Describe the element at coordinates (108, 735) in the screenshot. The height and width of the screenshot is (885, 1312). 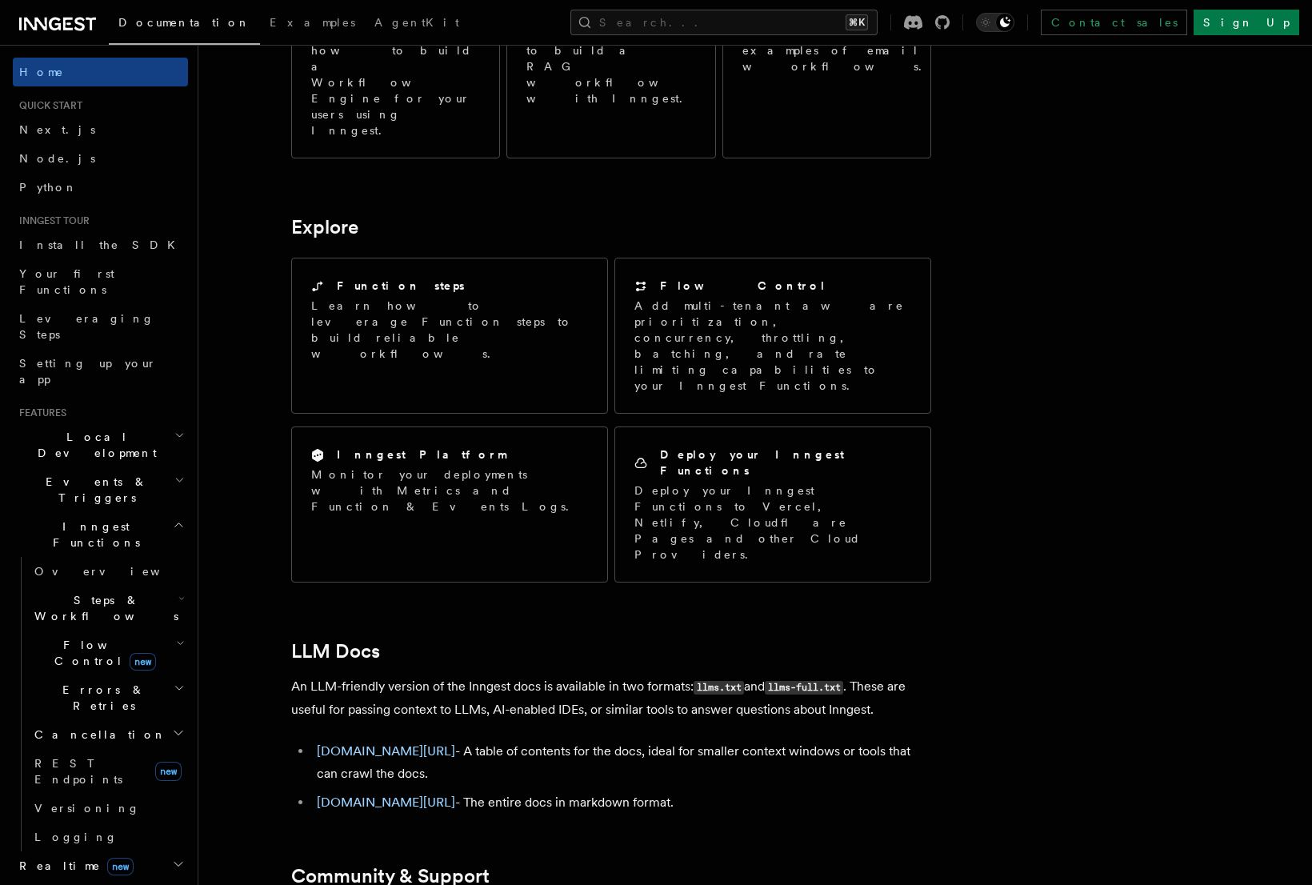
I see `button: Cancellation` at that location.